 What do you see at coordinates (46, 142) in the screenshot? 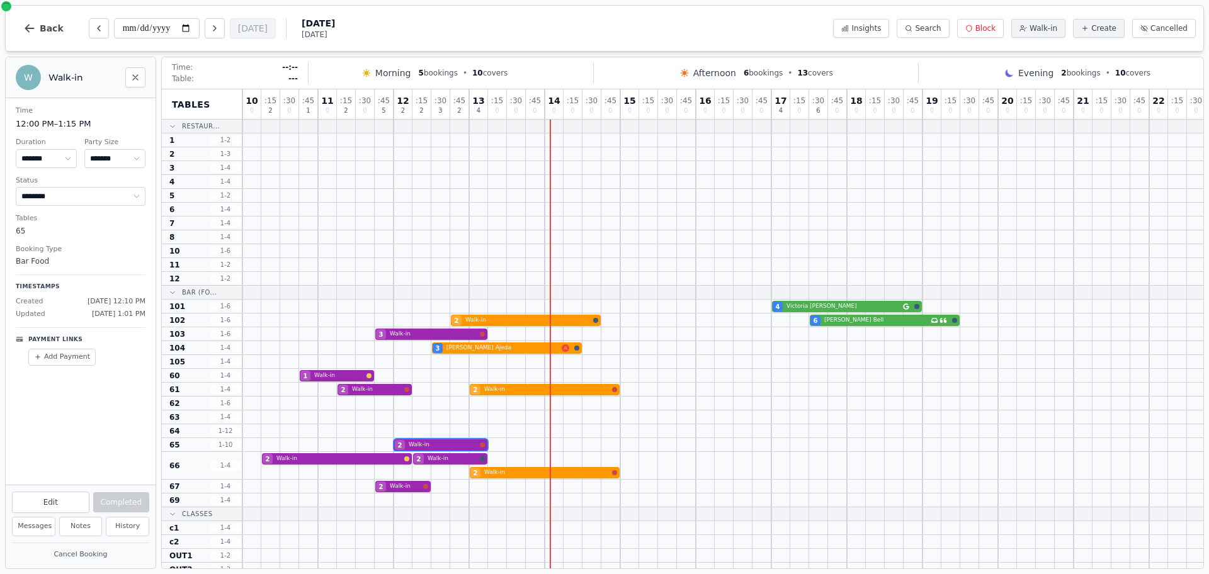
I see `dt: Duration` at bounding box center [46, 142].